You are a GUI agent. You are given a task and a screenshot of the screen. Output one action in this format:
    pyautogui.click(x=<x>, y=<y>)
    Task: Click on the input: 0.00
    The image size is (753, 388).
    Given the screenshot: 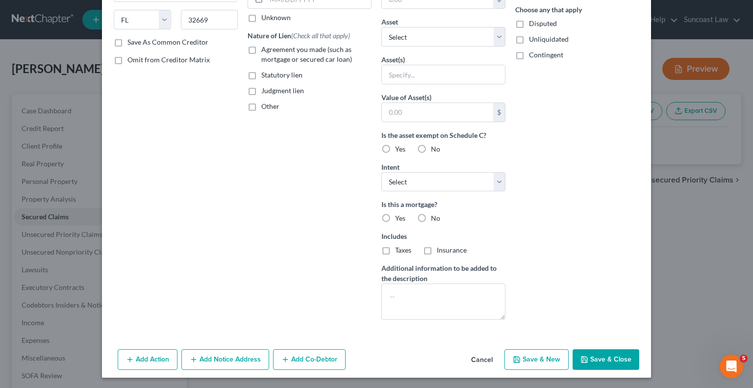 What is the action you would take?
    pyautogui.click(x=437, y=112)
    